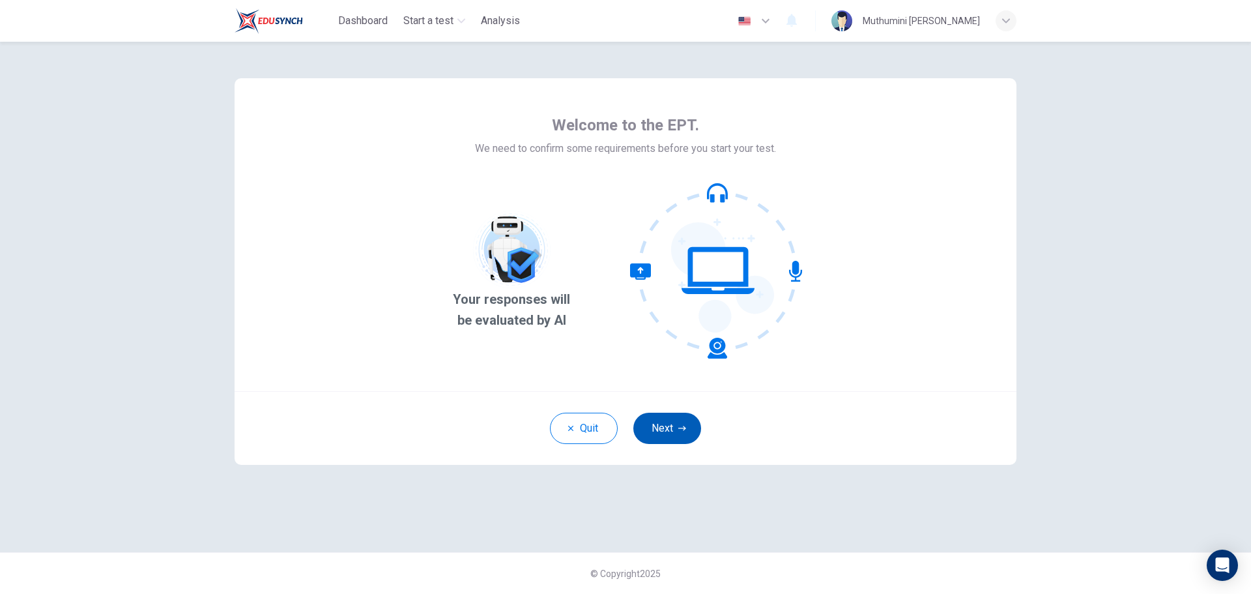 The image size is (1251, 594). Describe the element at coordinates (1222, 565) in the screenshot. I see `div: Open Intercom Messenger` at that location.